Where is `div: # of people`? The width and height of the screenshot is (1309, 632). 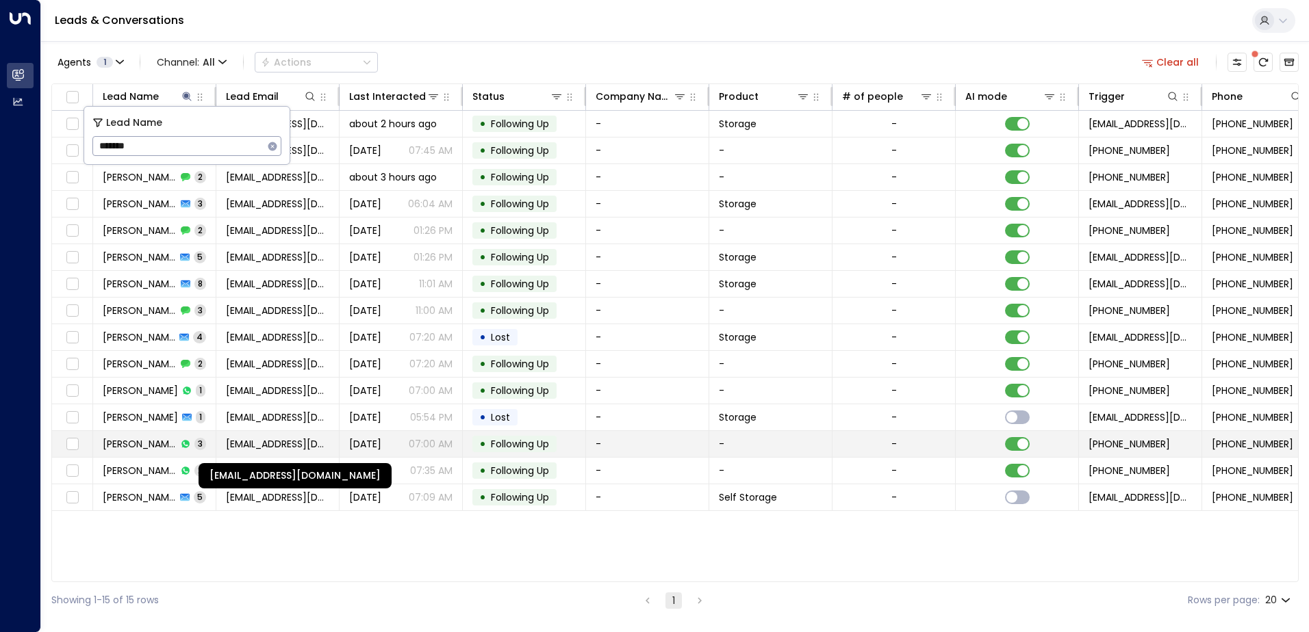 div: # of people is located at coordinates (872, 96).